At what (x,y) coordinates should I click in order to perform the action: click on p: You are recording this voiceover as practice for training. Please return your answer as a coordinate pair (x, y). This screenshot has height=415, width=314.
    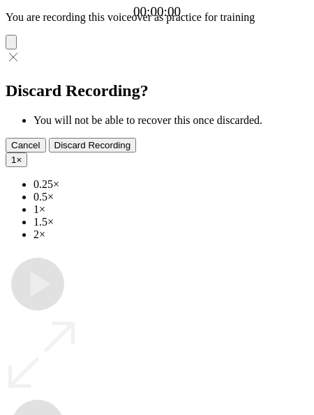
    Looking at the image, I should click on (157, 17).